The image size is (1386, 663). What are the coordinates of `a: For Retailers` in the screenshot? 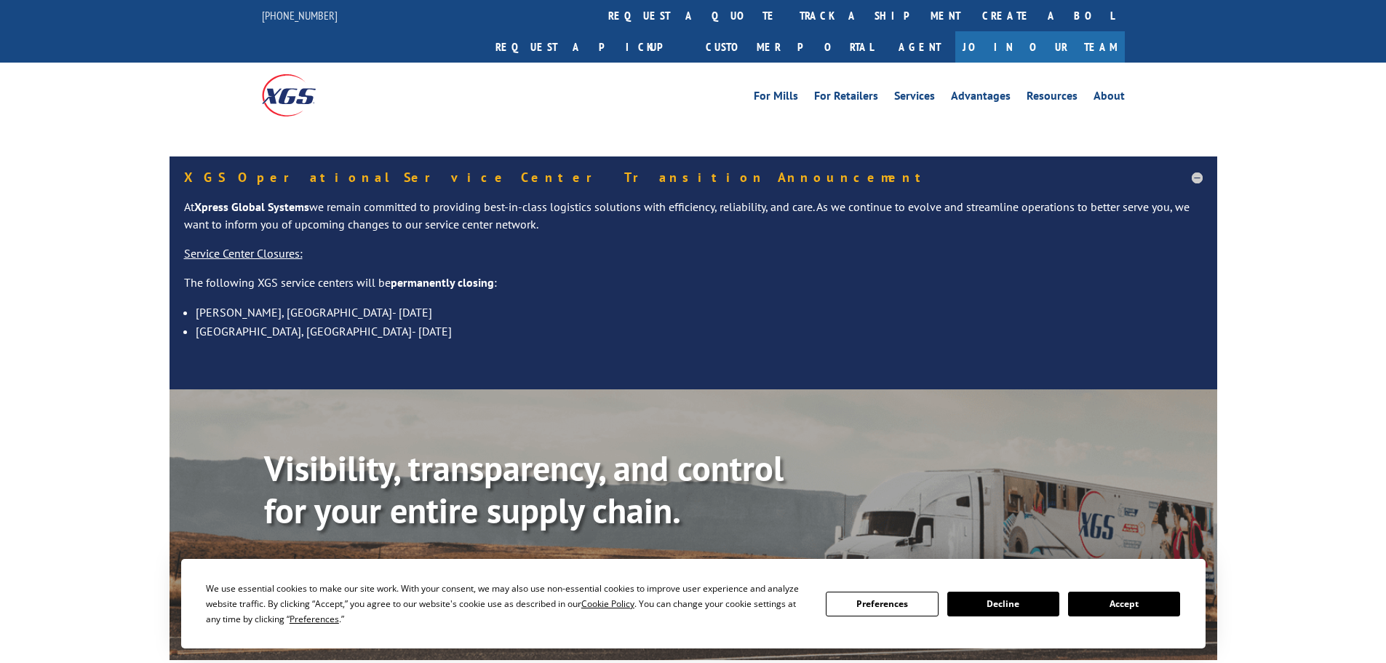 It's located at (846, 98).